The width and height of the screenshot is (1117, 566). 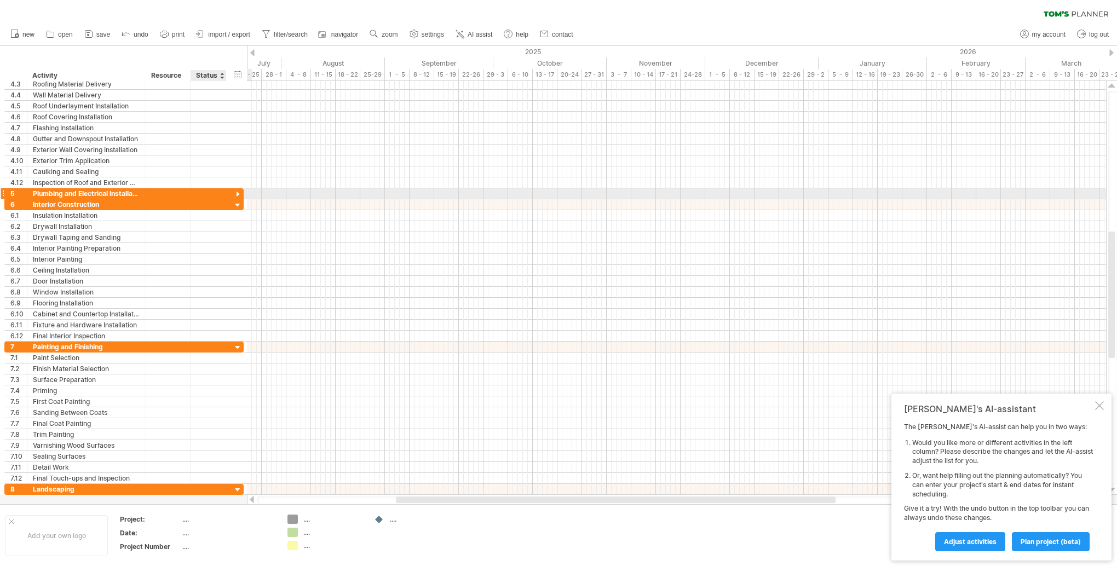 I want to click on div: 7.1, so click(x=19, y=358).